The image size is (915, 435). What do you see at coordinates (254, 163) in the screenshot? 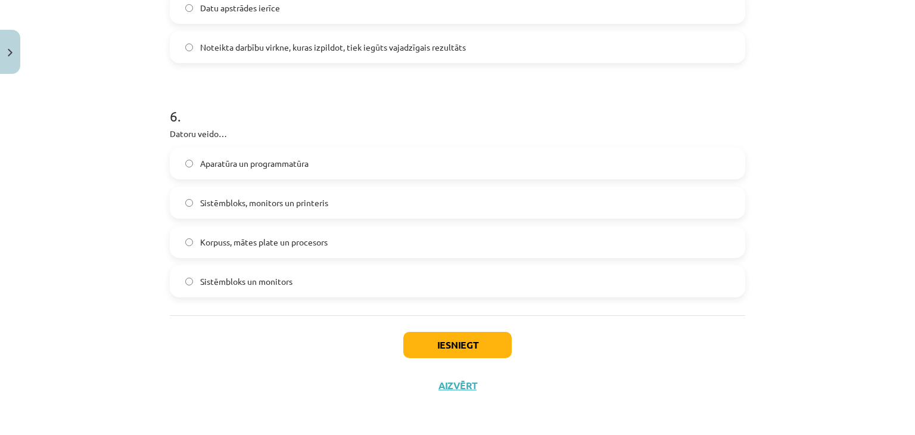
I see `span: Aparatūra un programmatūra` at bounding box center [254, 163].